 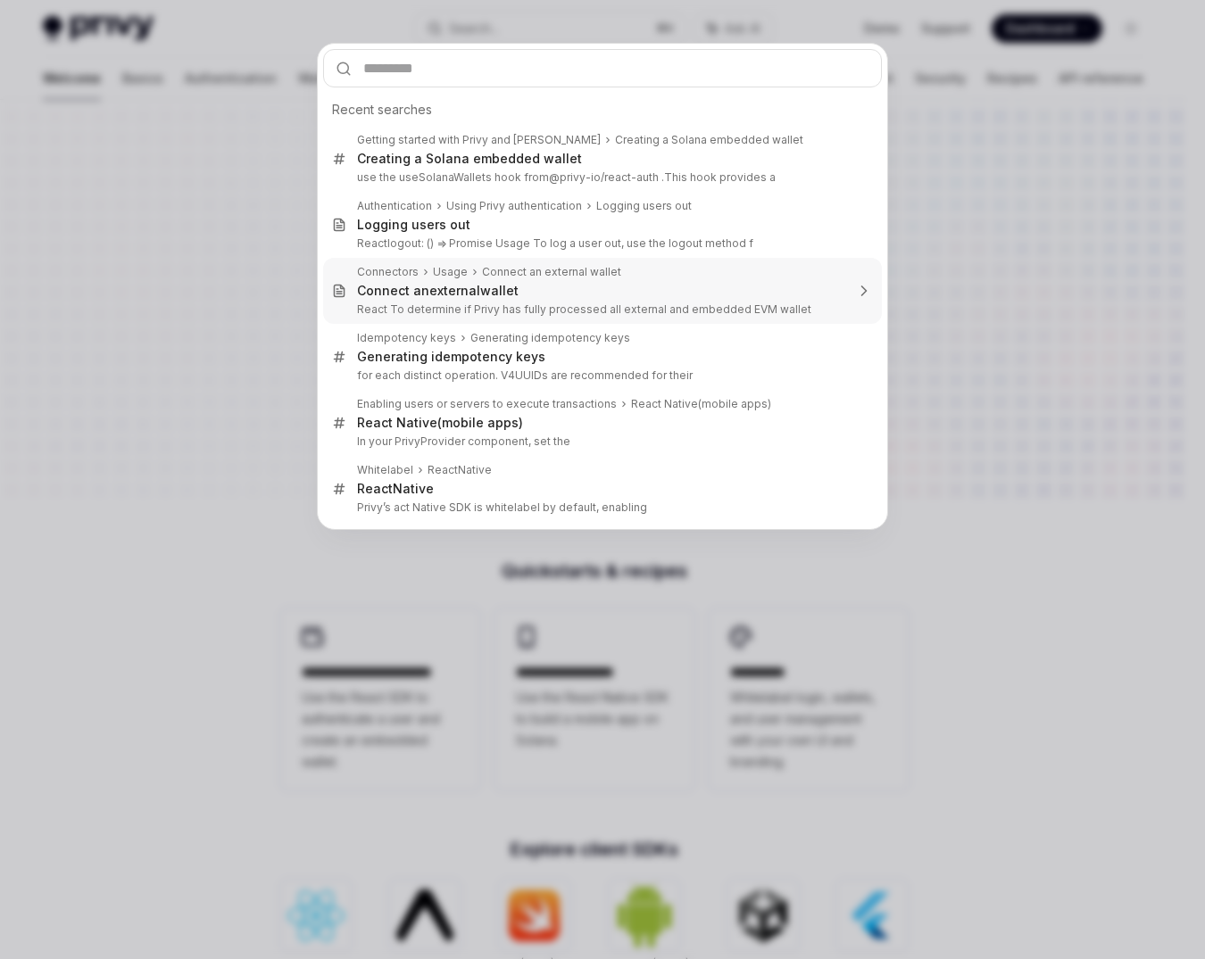 What do you see at coordinates (395, 206) in the screenshot?
I see `div: Authentication` at bounding box center [395, 206].